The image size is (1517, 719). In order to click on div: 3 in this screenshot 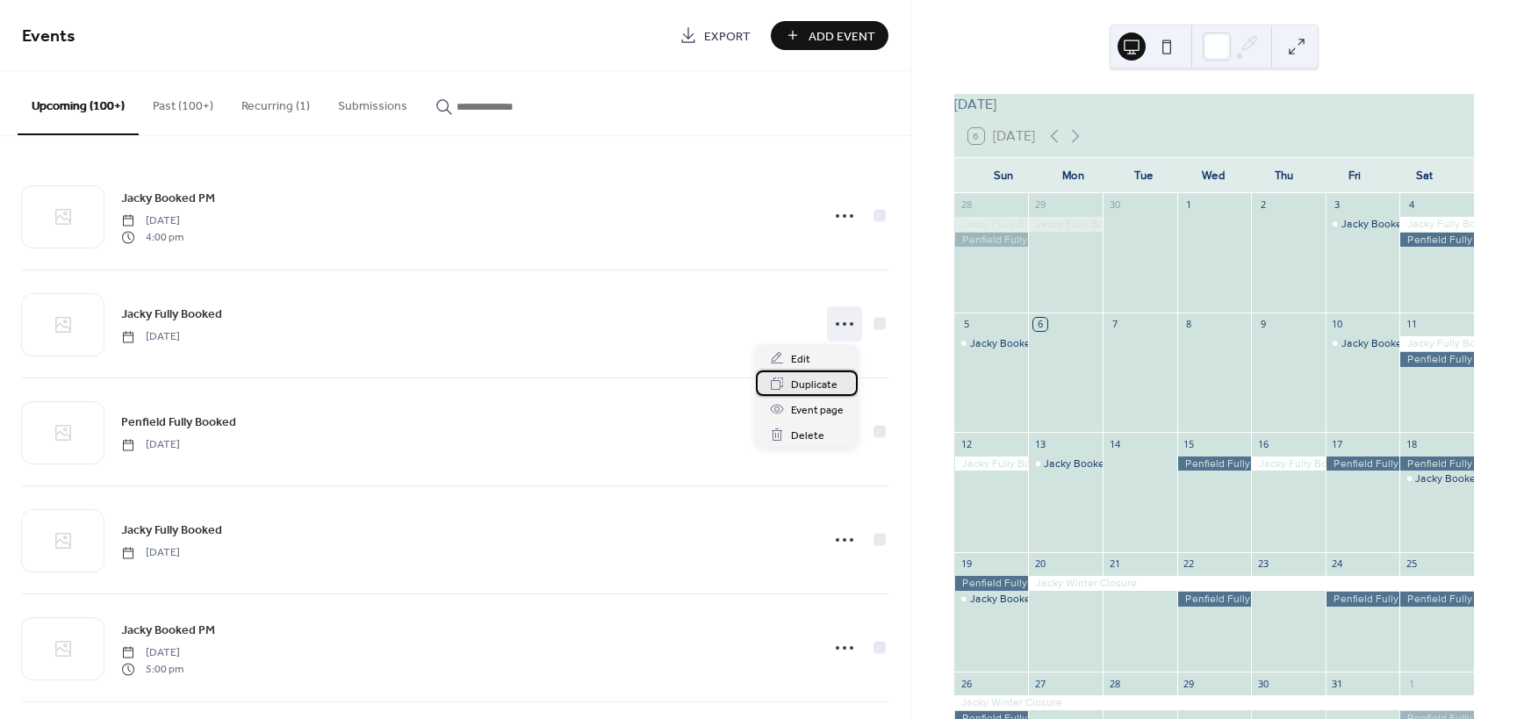, I will do `click(1337, 205)`.